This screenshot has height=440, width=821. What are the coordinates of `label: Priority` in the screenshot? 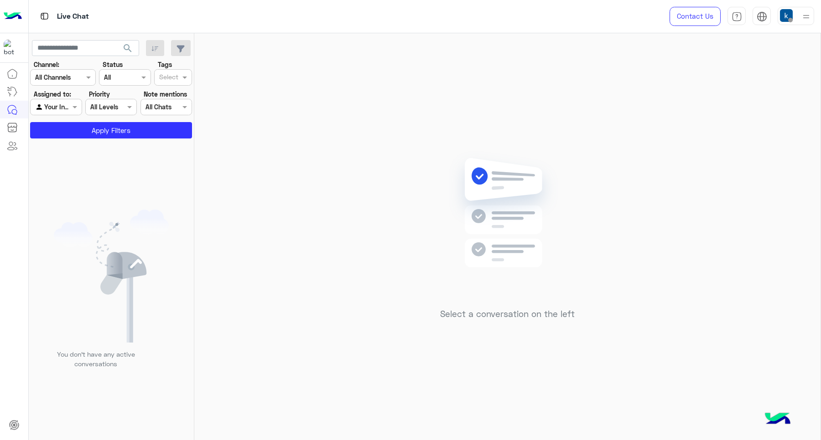 It's located at (99, 94).